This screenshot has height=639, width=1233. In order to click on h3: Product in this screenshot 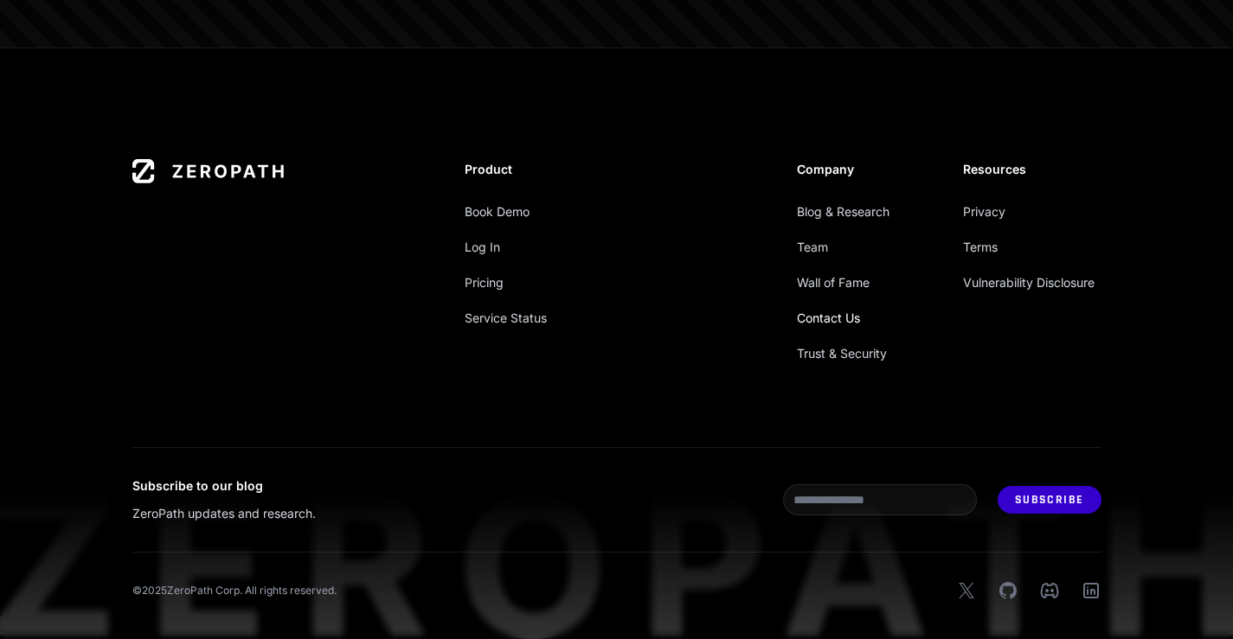, I will do `click(534, 170)`.